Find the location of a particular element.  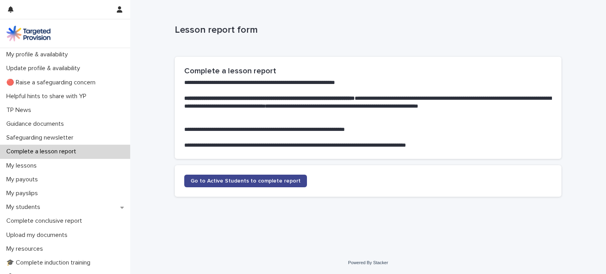

p: My lessons is located at coordinates (23, 166).